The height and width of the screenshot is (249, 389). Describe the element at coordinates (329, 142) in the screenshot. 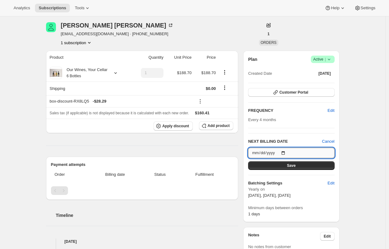

I see `span: Cancel` at that location.